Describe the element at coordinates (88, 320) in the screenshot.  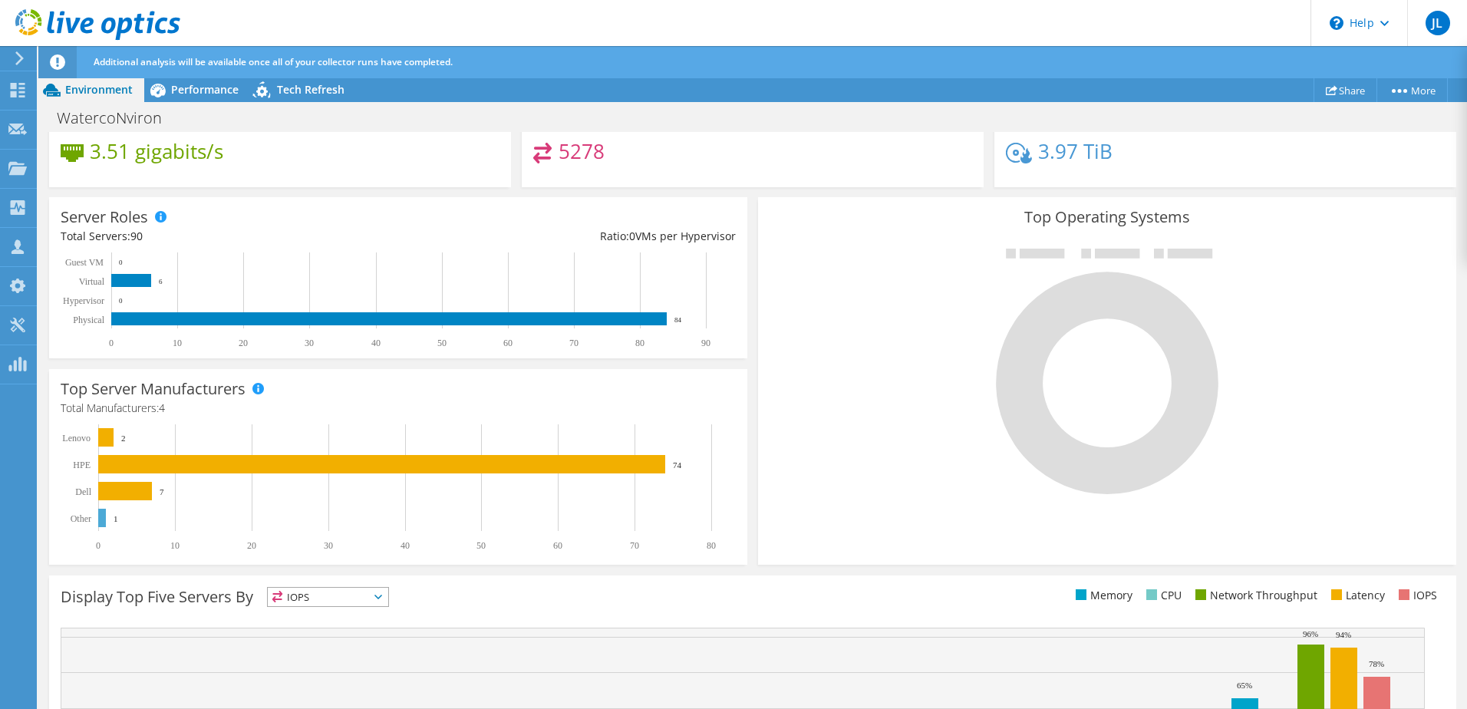
I see `text: Physical` at that location.